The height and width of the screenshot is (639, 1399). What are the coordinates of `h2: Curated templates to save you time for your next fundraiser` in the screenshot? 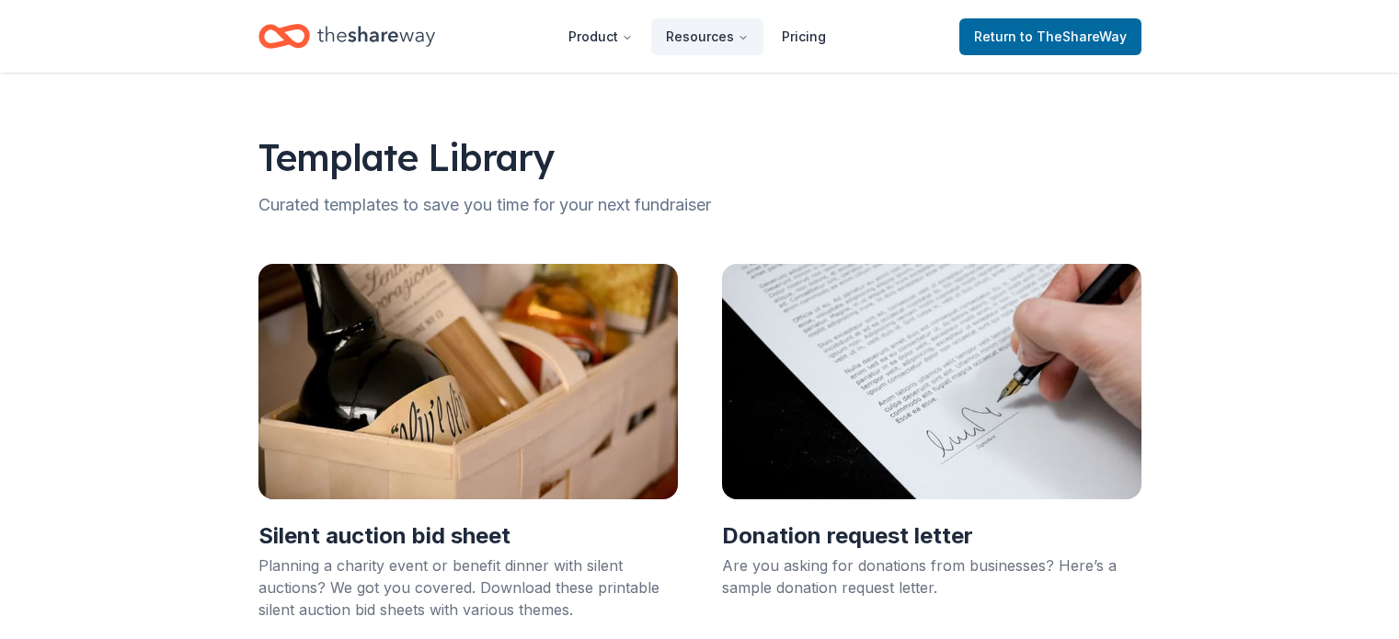 It's located at (700, 205).